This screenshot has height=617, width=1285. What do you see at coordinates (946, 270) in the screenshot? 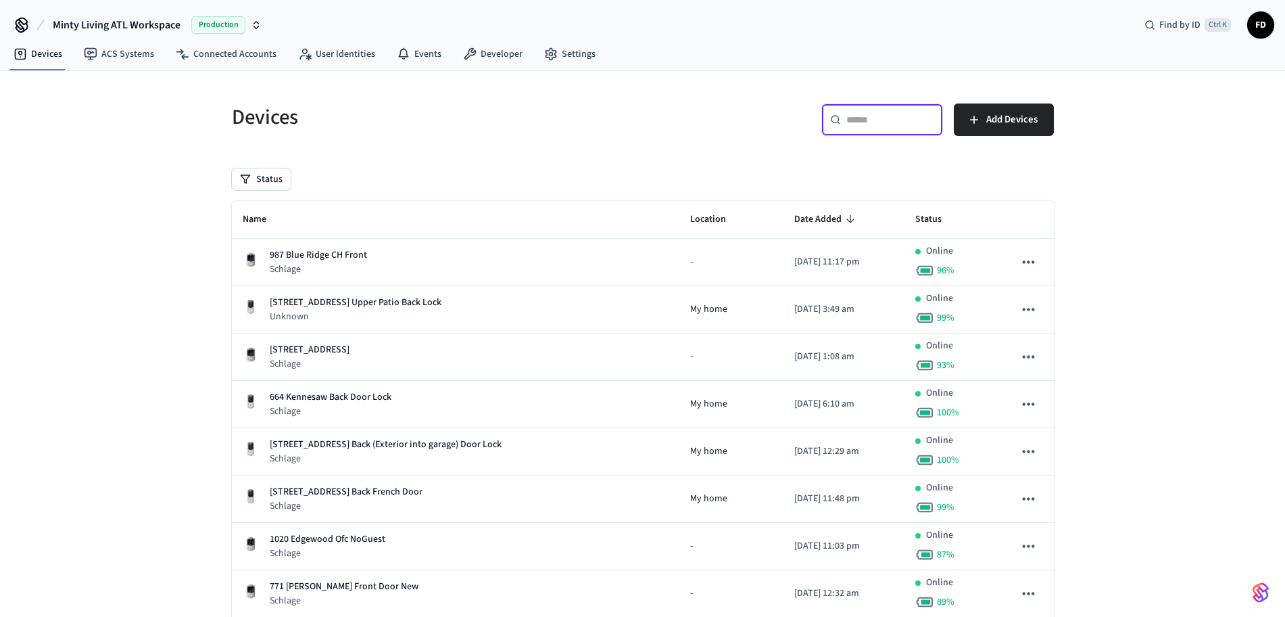
I see `span: 96 %` at bounding box center [946, 270].